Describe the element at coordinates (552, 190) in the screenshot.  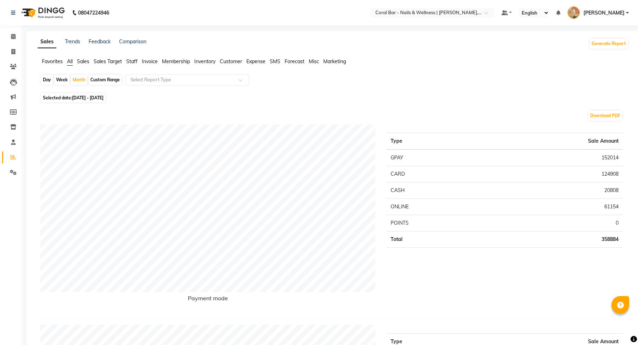
I see `td: 20808` at that location.